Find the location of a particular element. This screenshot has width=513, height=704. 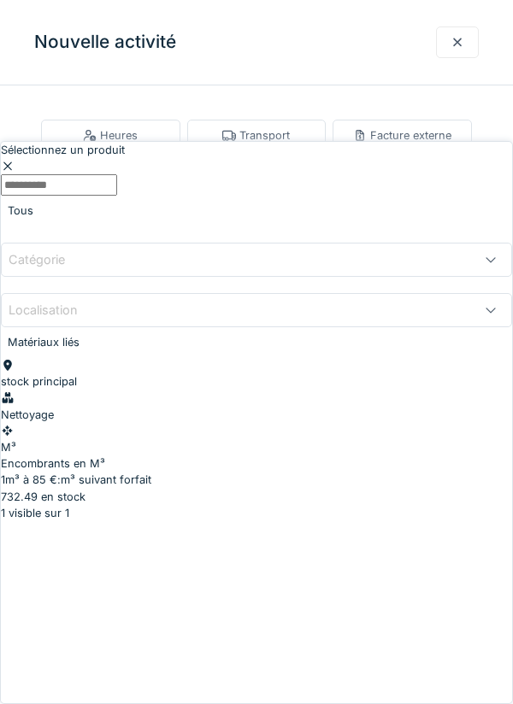

div: Transport is located at coordinates (256, 135).